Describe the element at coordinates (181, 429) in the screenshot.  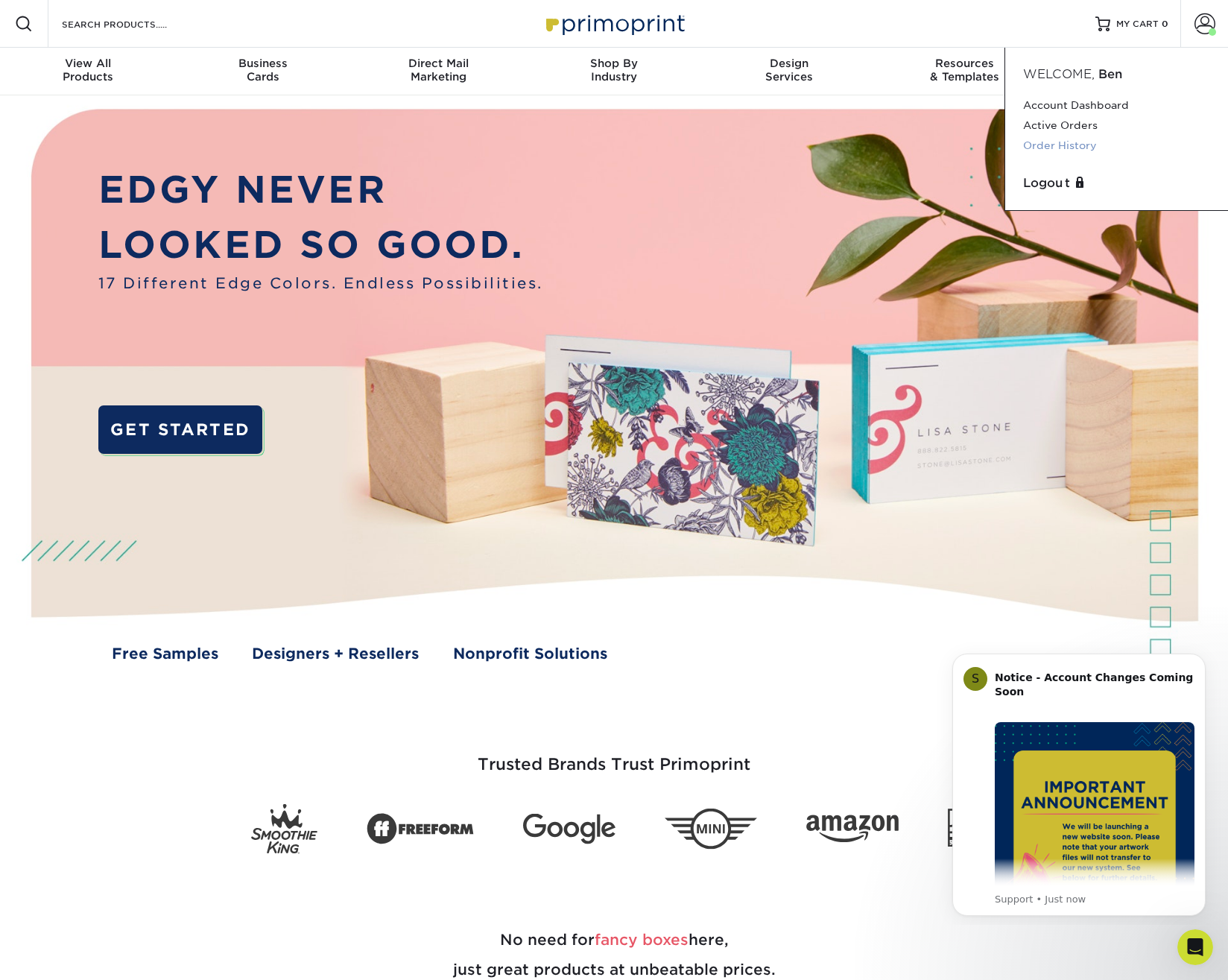
I see `a: GET STARTED` at that location.